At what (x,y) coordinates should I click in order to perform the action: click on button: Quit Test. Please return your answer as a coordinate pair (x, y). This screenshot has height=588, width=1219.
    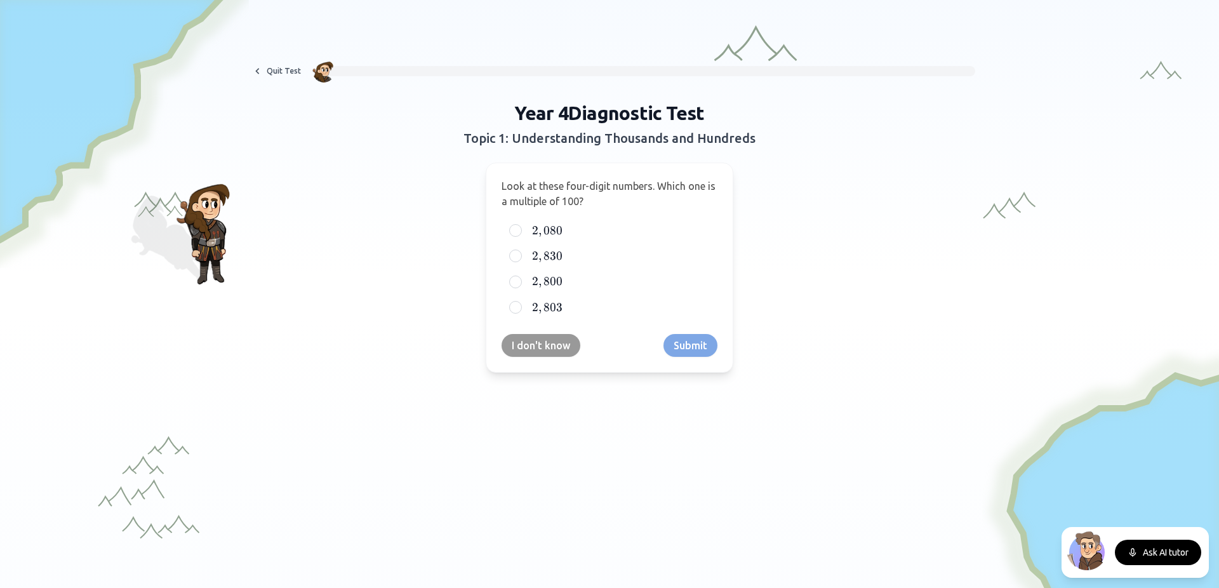
    Looking at the image, I should click on (276, 71).